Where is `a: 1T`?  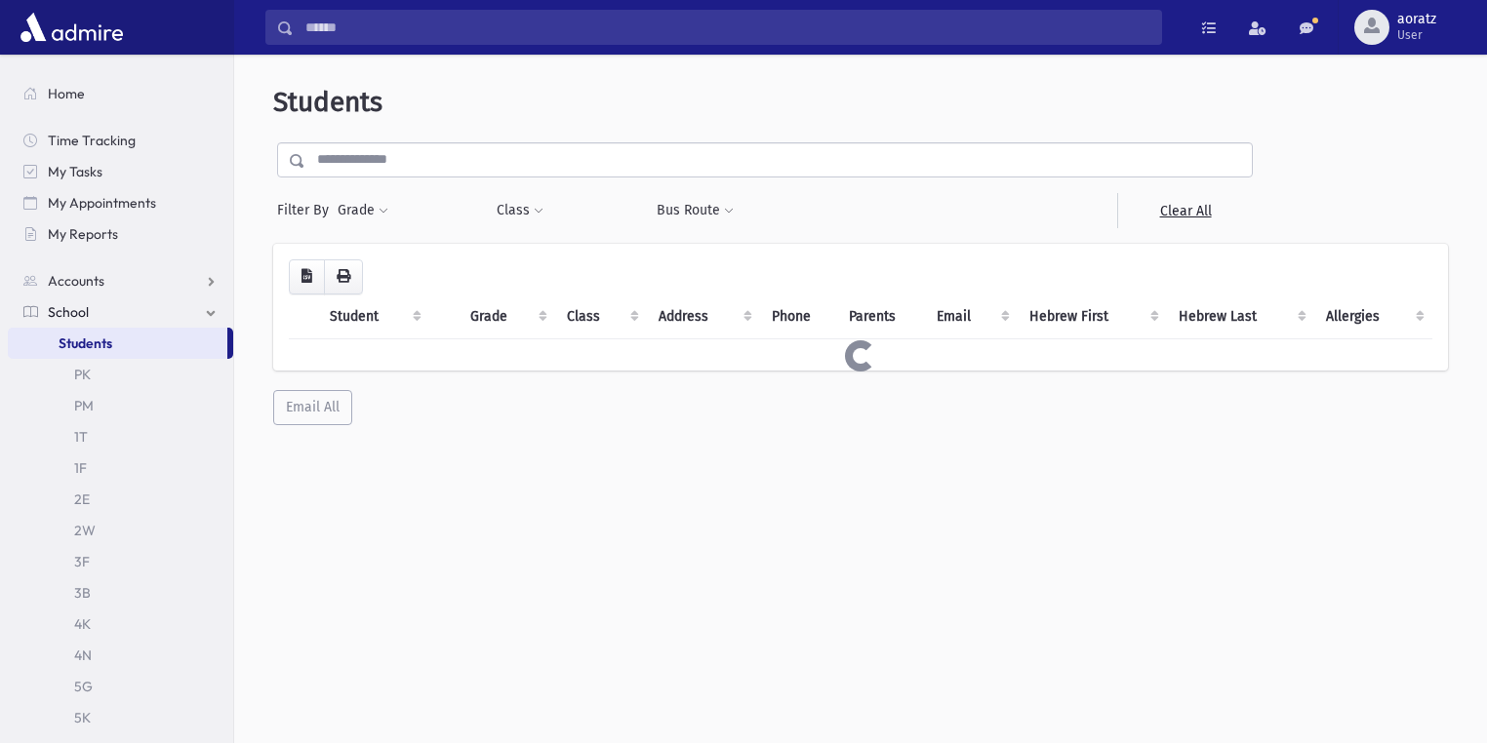 a: 1T is located at coordinates (120, 437).